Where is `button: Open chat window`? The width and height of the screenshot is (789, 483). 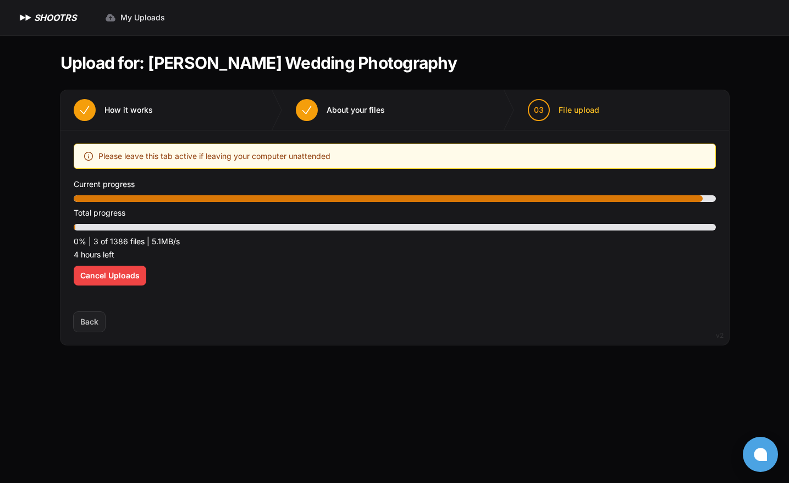 button: Open chat window is located at coordinates (761, 454).